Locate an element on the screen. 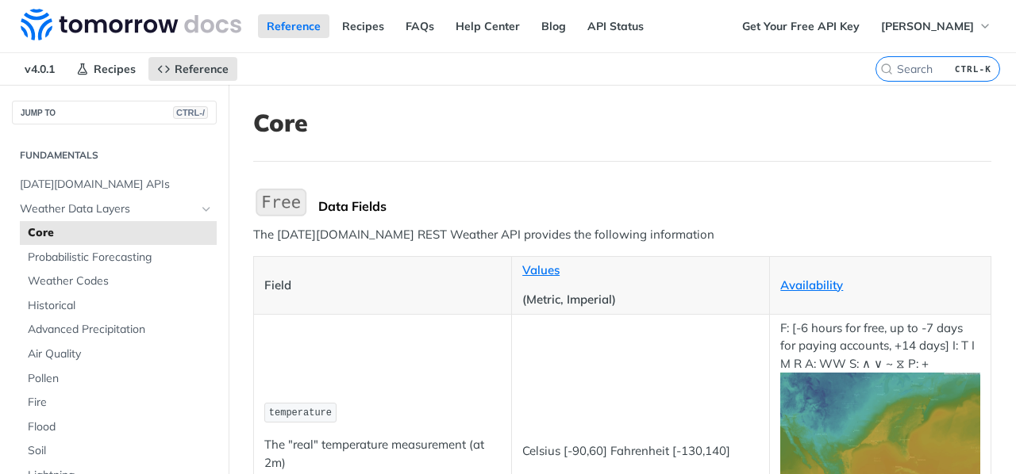  svg: Search is located at coordinates (886, 69).